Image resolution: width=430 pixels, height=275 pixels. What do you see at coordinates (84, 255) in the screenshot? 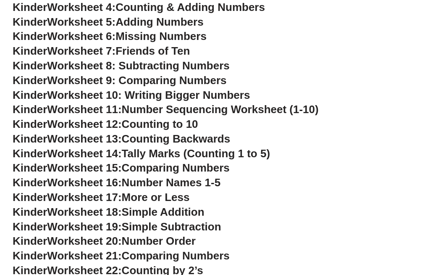
I see `span: Worksheet 21:` at bounding box center [84, 255].